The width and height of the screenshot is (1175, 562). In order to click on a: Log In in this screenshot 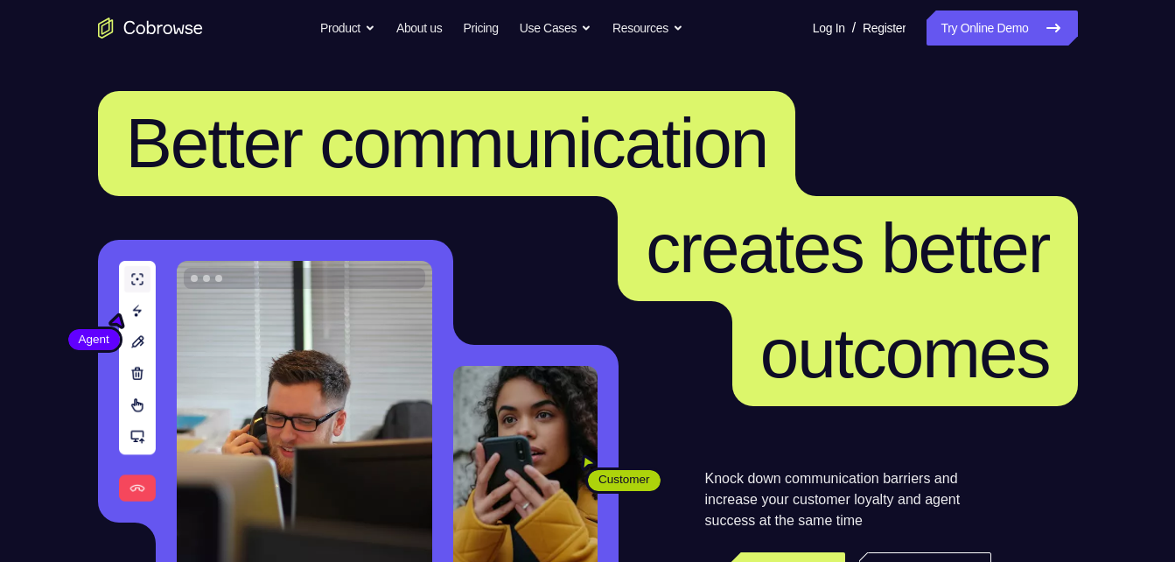, I will do `click(828, 28)`.